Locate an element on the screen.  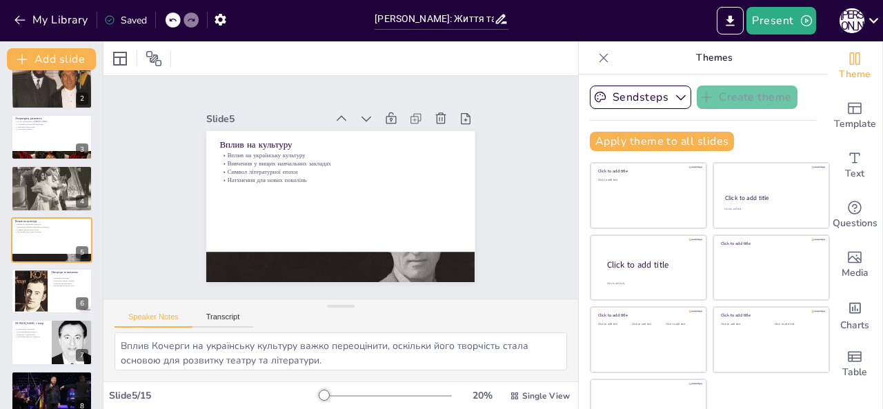
div: Get real-time input from your audience is located at coordinates (855, 215).